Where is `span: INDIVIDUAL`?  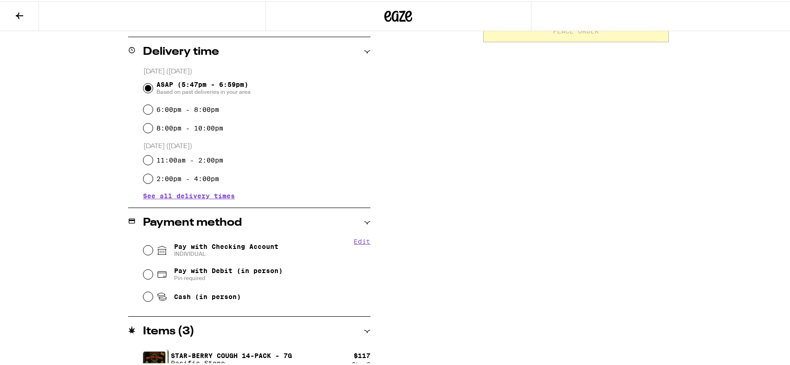 span: INDIVIDUAL is located at coordinates (226, 253).